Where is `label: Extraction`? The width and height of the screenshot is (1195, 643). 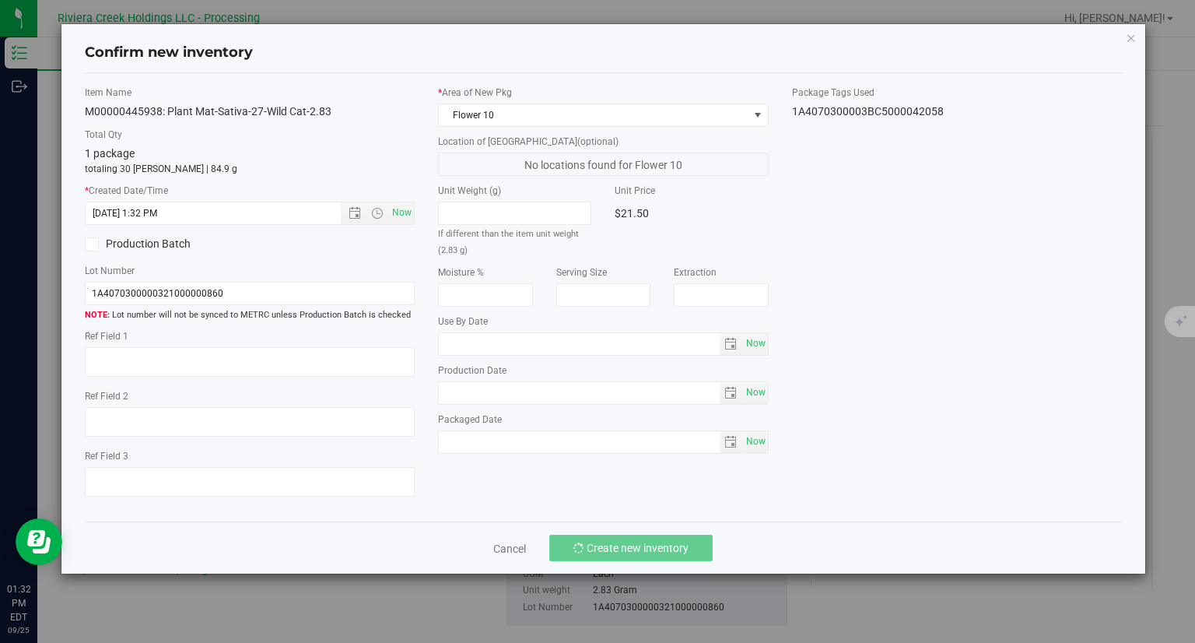
label: Extraction is located at coordinates (722, 272).